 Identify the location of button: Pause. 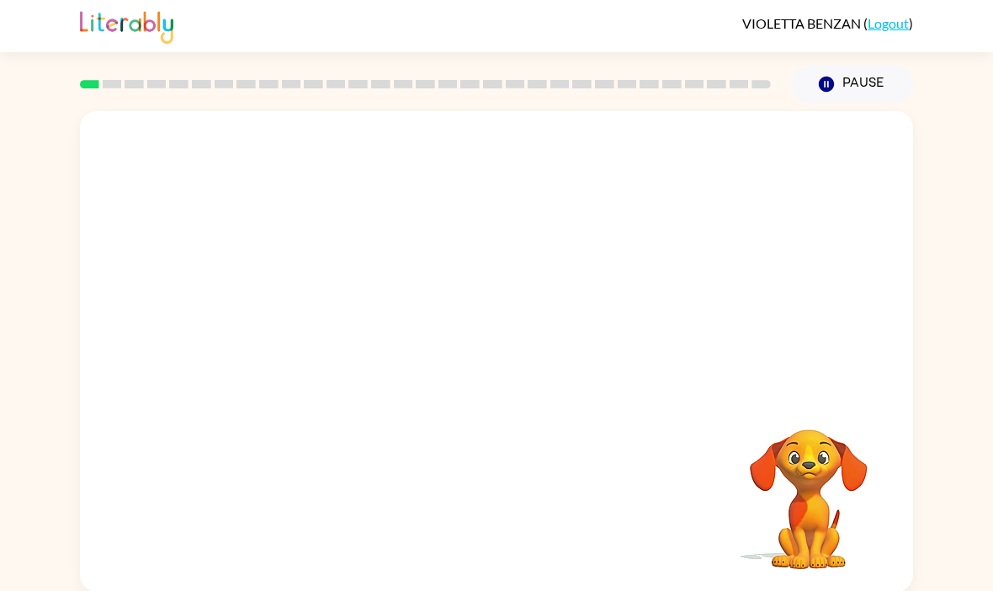
(852, 84).